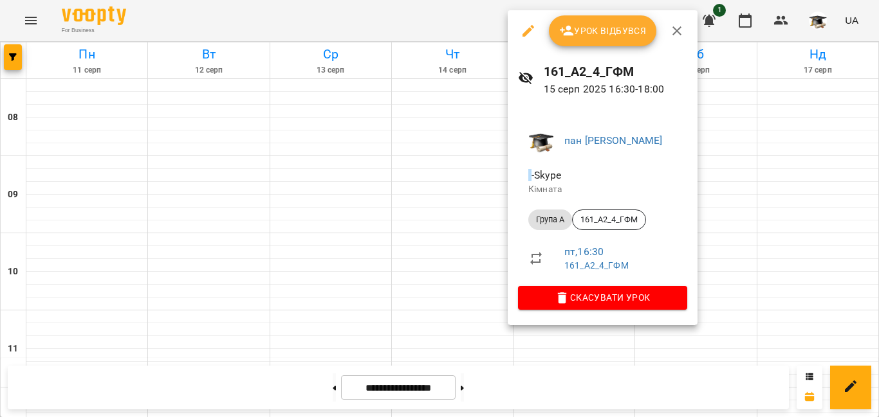  Describe the element at coordinates (609, 220) in the screenshot. I see `span: 161_А2_4_ГФМ` at that location.